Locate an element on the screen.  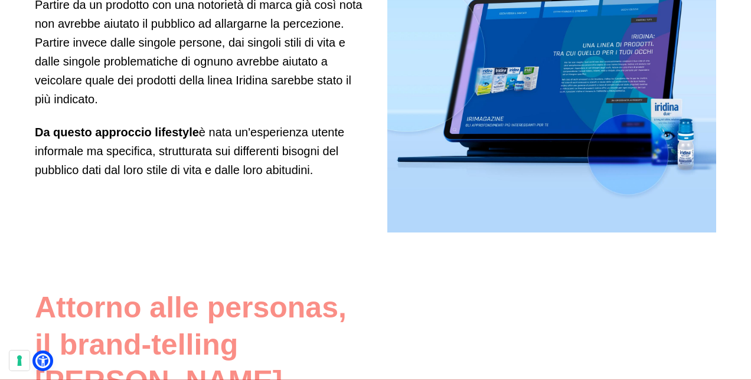
p: è nata un'esperienza utente informale ma specifica, strutturata sui differenti bisogni del pubbli... is located at coordinates (199, 151).